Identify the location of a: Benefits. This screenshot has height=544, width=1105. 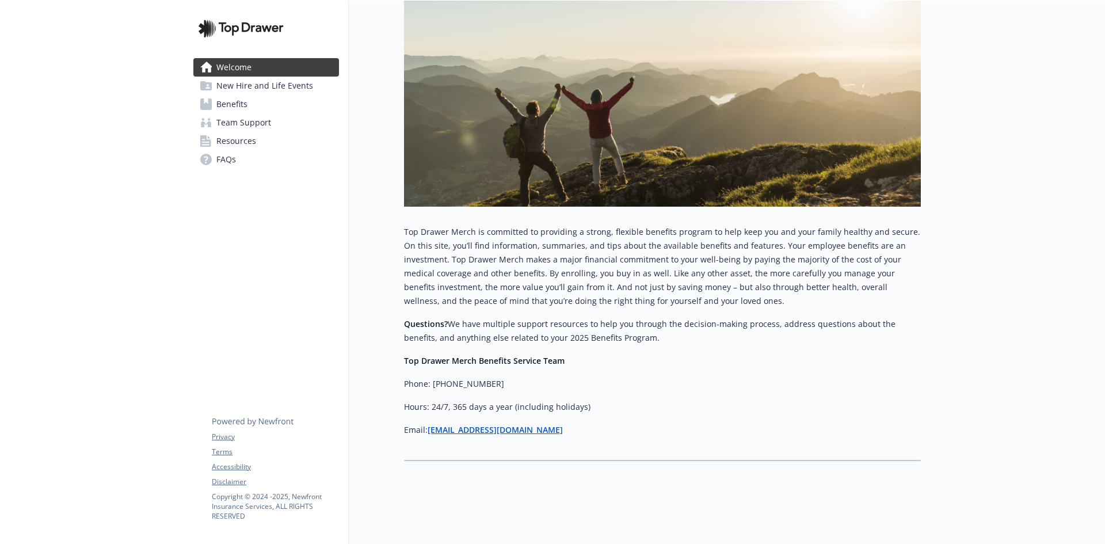
(266, 104).